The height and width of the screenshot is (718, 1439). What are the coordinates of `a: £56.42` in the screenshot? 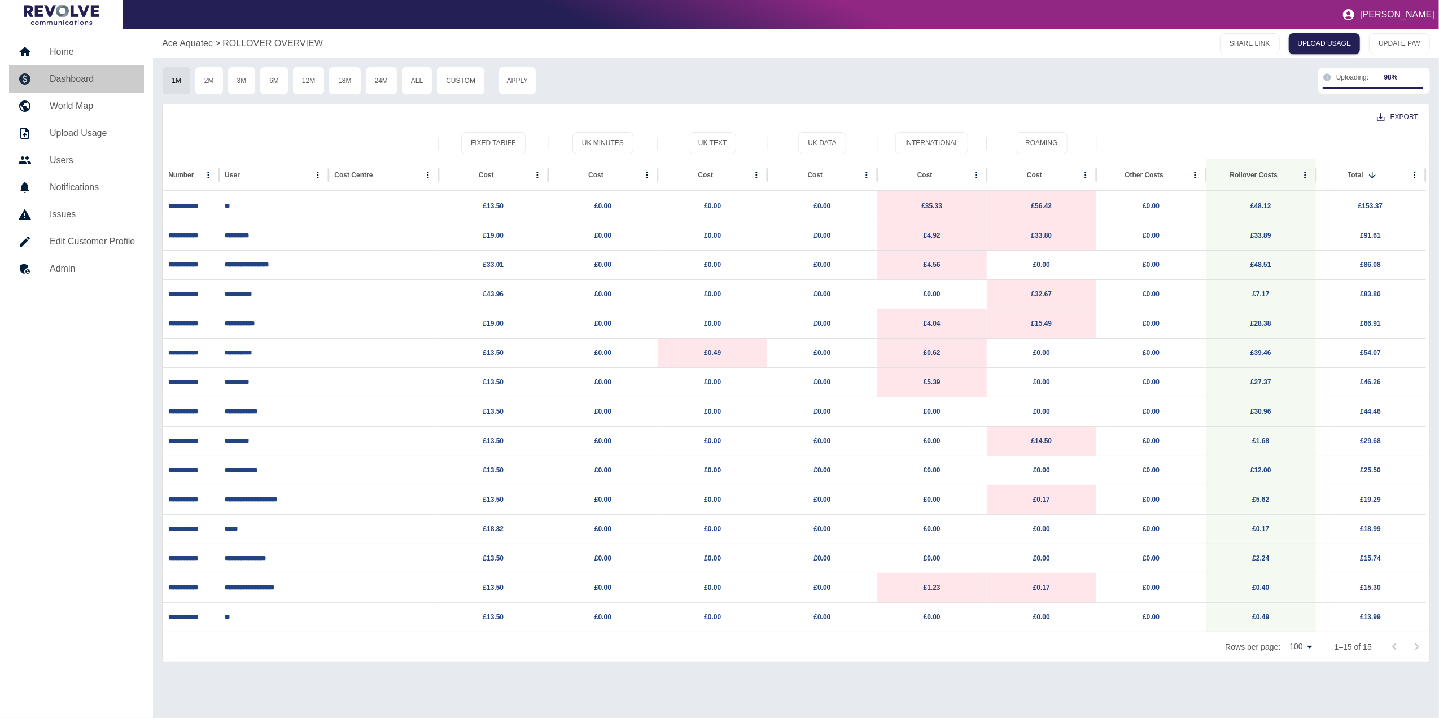 It's located at (1042, 206).